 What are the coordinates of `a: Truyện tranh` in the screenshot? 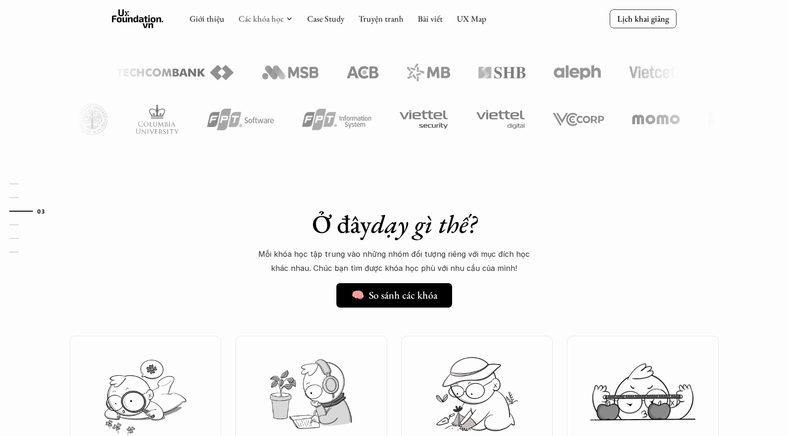 It's located at (381, 18).